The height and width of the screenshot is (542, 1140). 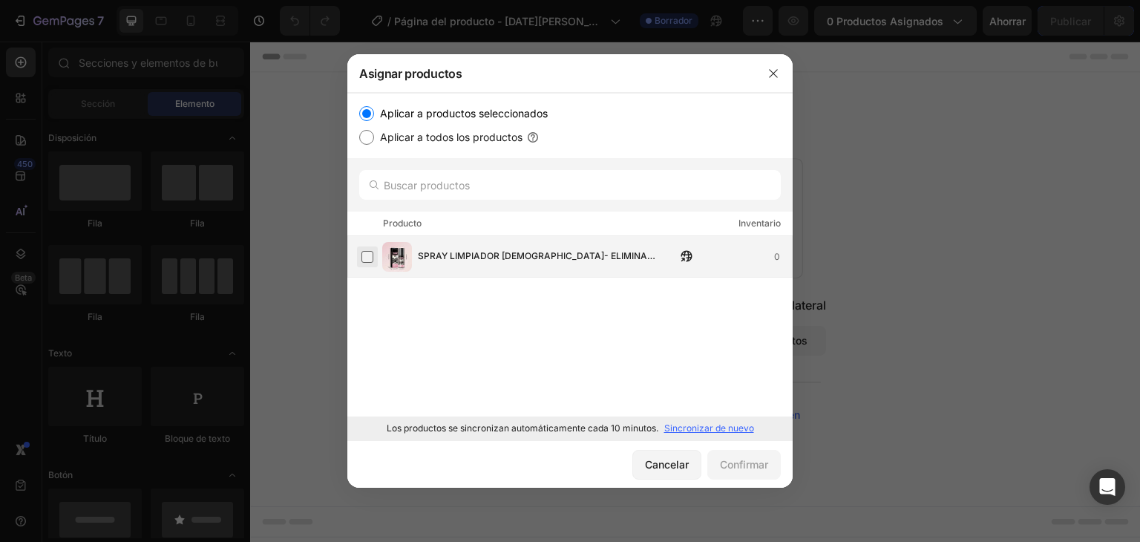 I want to click on font: Sincronizar de nuevo, so click(x=709, y=427).